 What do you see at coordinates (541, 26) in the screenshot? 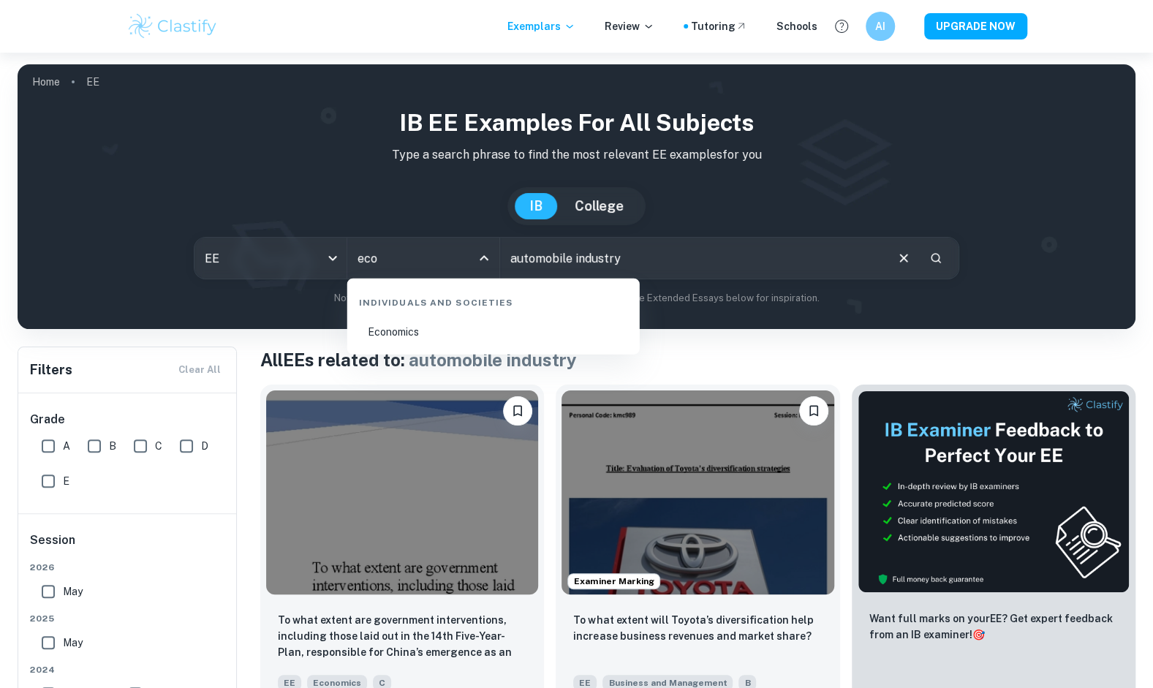
I see `p: Exemplars` at bounding box center [541, 26].